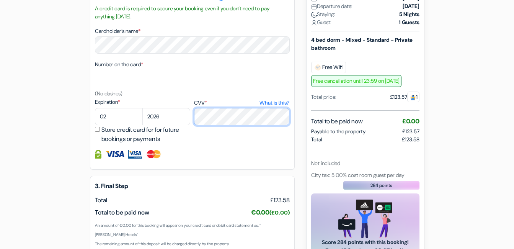  I want to click on span: 1, so click(413, 97).